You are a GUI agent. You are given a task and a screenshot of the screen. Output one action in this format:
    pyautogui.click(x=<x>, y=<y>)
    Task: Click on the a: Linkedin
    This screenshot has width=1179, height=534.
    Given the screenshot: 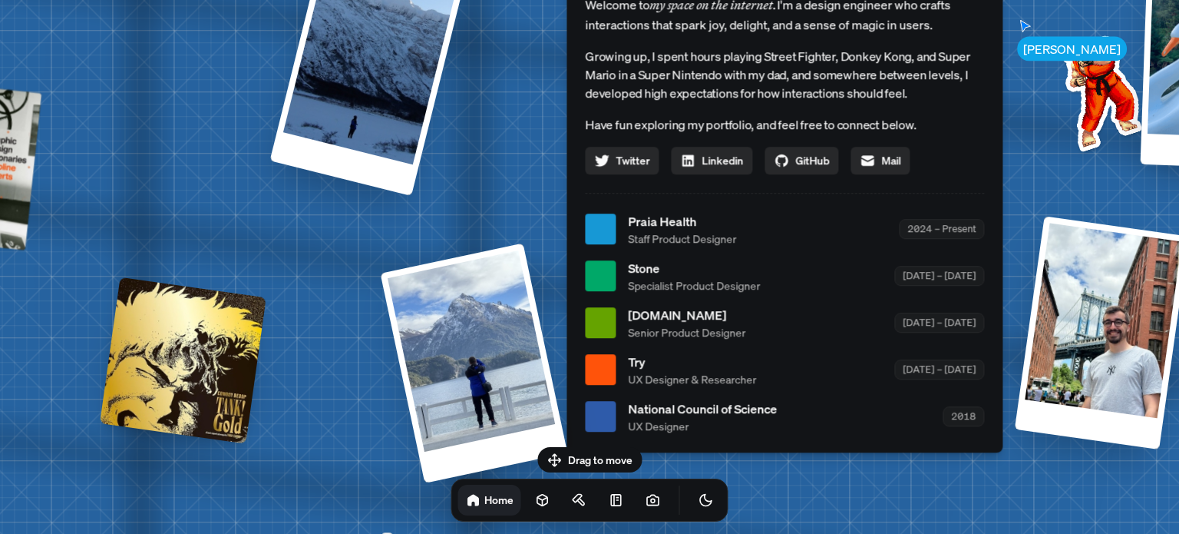 What is the action you would take?
    pyautogui.click(x=712, y=160)
    